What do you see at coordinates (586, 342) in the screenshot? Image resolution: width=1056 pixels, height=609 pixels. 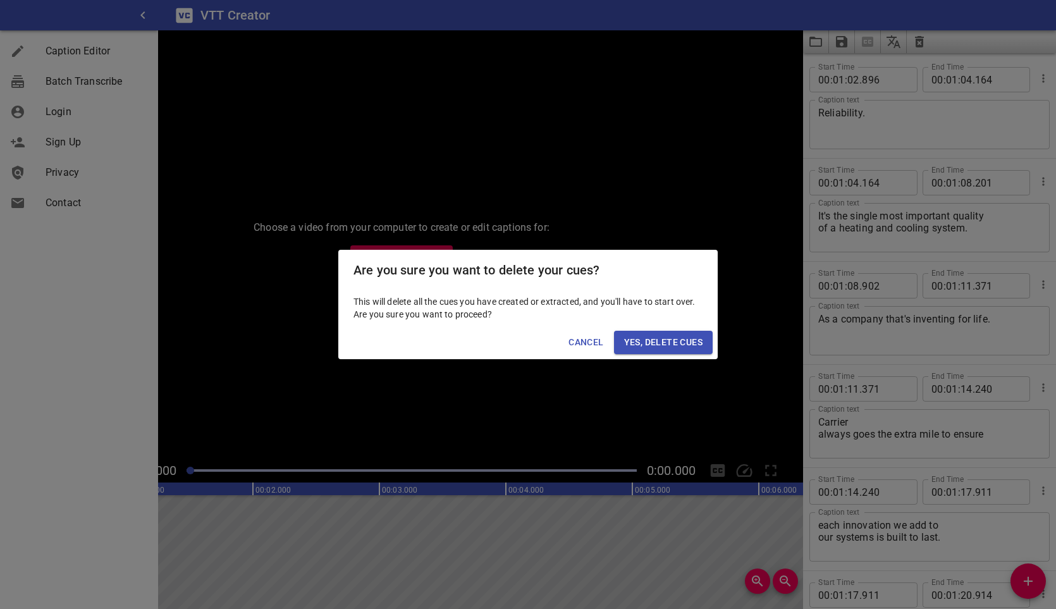 I see `button: Cancel` at bounding box center [586, 342].